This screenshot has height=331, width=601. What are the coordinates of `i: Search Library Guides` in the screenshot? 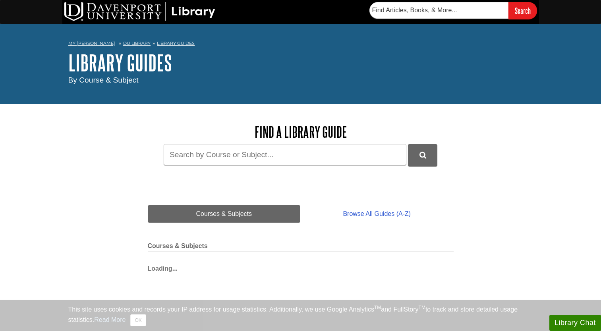 It's located at (422, 155).